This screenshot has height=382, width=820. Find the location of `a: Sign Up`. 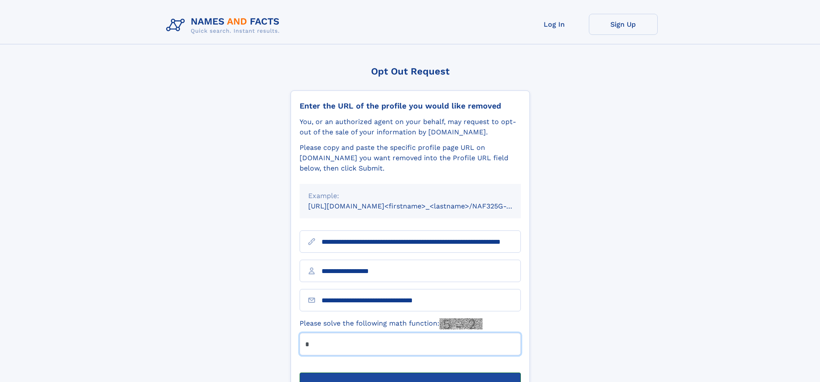

a: Sign Up is located at coordinates (623, 24).